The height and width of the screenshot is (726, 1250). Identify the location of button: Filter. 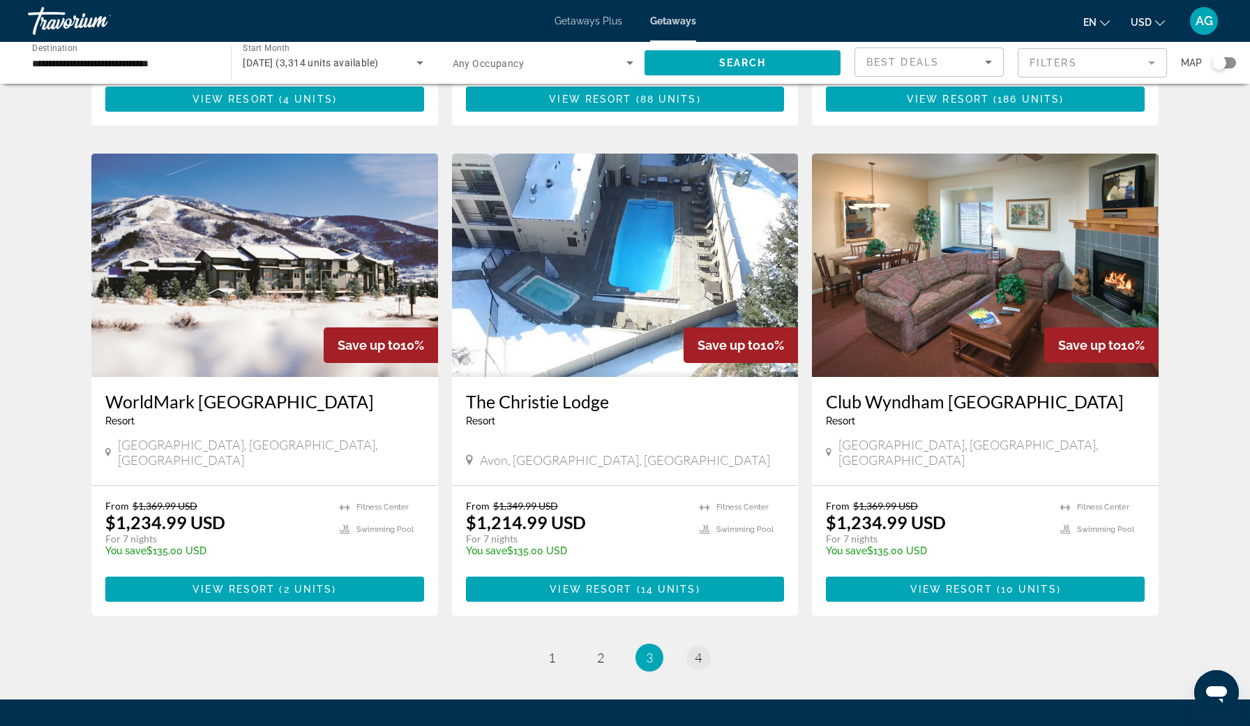
(1093, 63).